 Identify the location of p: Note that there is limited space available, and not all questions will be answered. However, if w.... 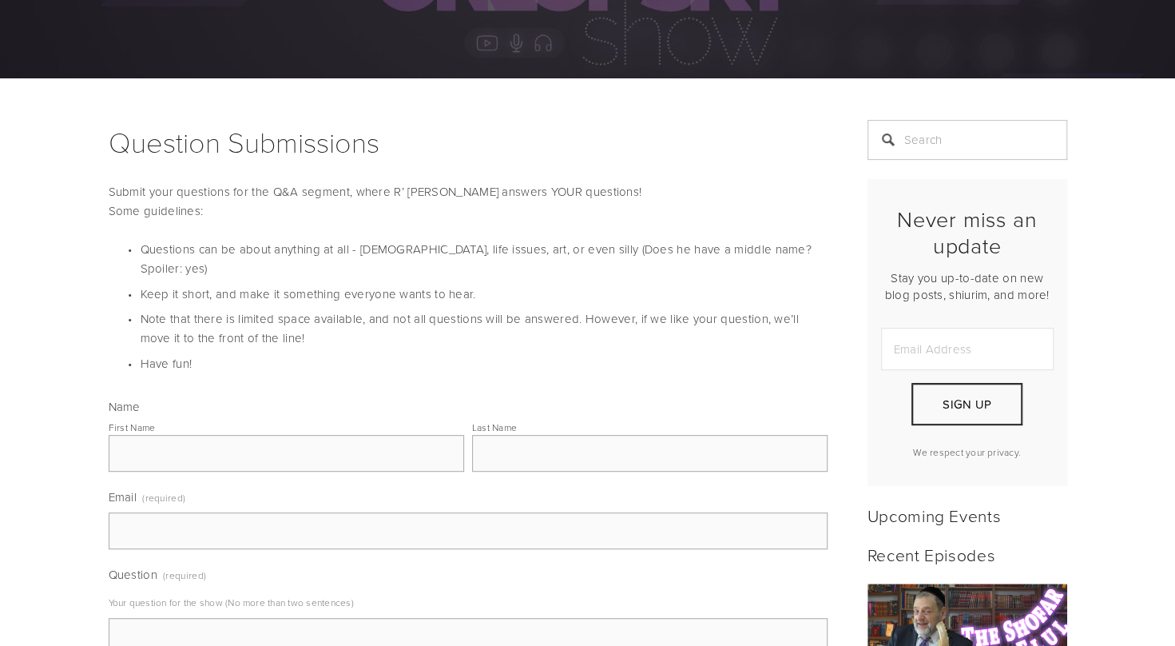
(484, 328).